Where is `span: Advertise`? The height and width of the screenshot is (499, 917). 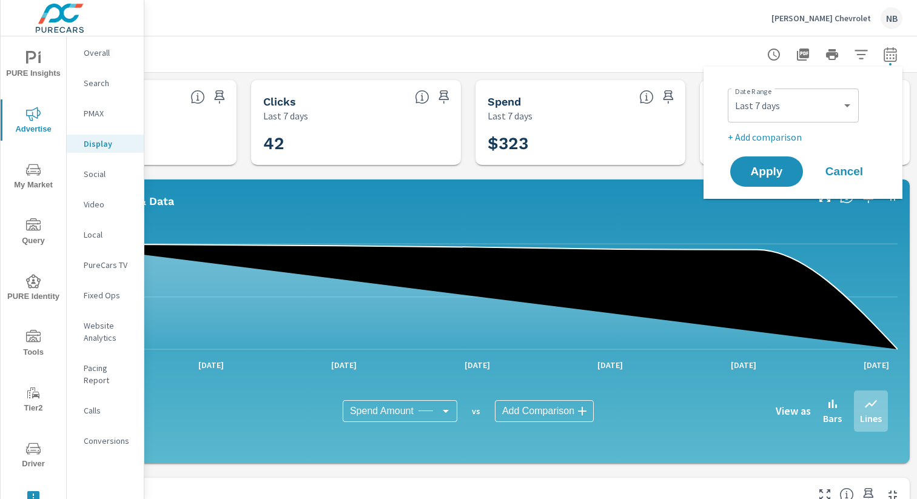
span: Advertise is located at coordinates (33, 121).